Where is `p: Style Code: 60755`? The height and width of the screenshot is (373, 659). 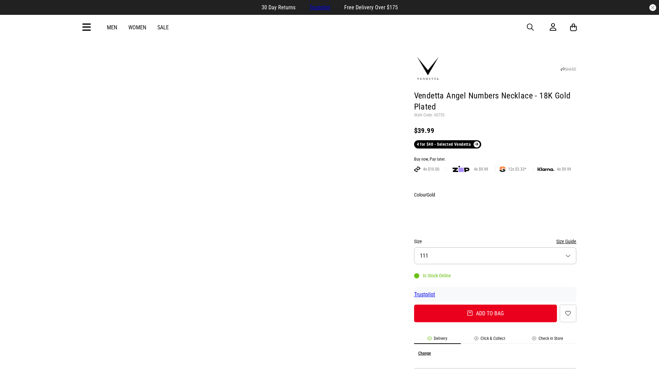
p: Style Code: 60755 is located at coordinates (495, 115).